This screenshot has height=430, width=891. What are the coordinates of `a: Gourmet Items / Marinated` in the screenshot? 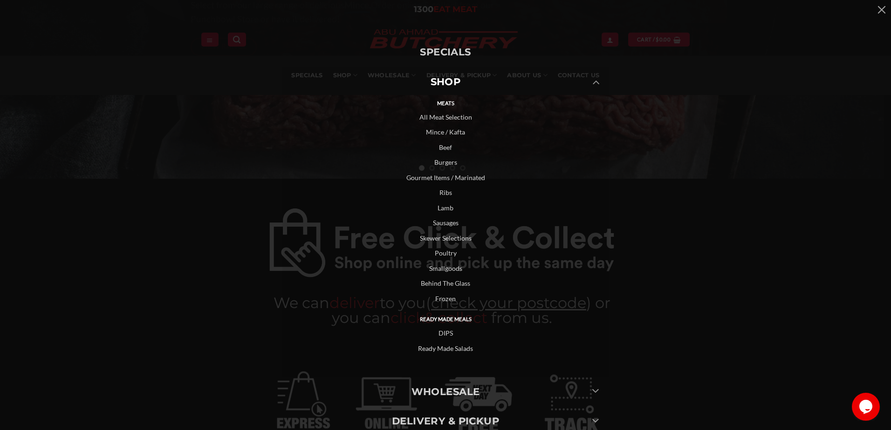 It's located at (445, 178).